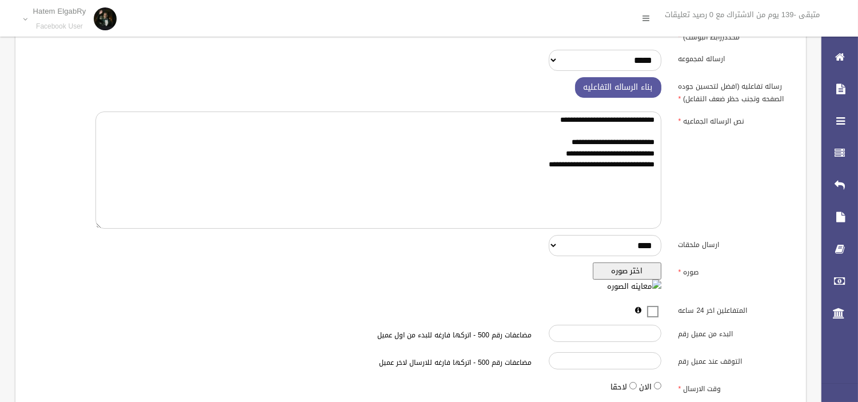 Image resolution: width=858 pixels, height=402 pixels. What do you see at coordinates (59, 11) in the screenshot?
I see `p: Hatem ElgabRy` at bounding box center [59, 11].